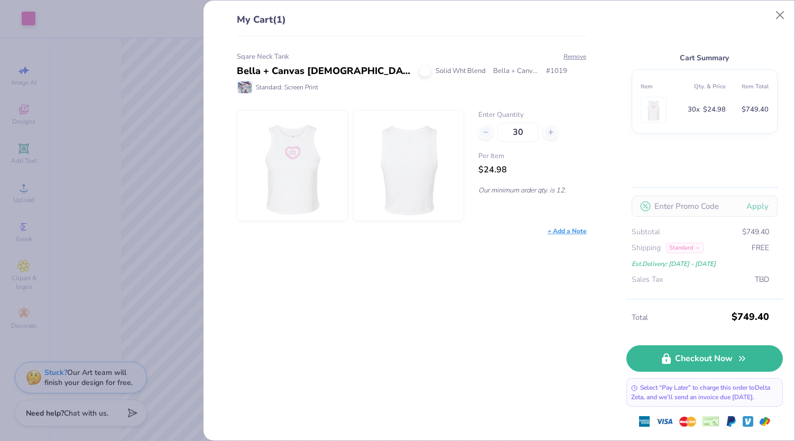 The width and height of the screenshot is (795, 441). What do you see at coordinates (516, 71) in the screenshot?
I see `span: Bella + Canvas` at bounding box center [516, 71].